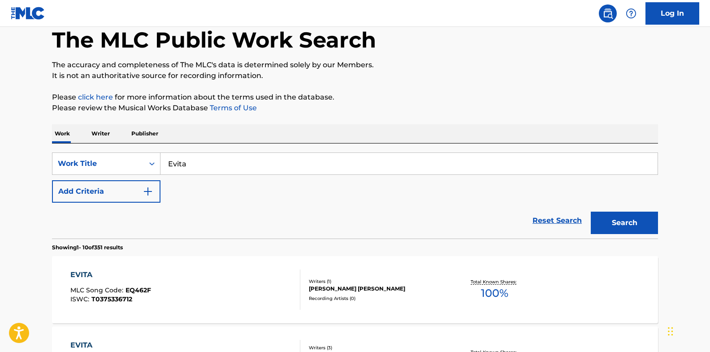  What do you see at coordinates (494, 282) in the screenshot?
I see `p: Total Known Shares:` at bounding box center [494, 282].